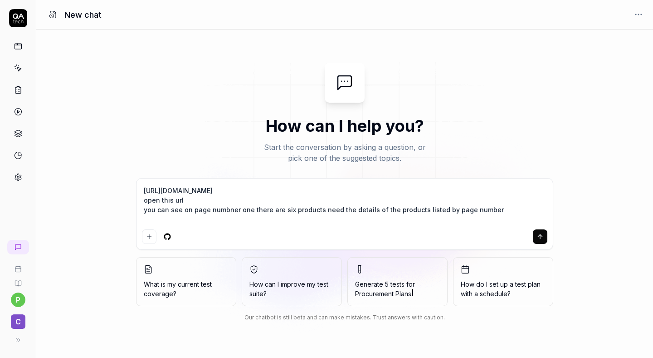  What do you see at coordinates (18, 280) in the screenshot?
I see `a: Documentation` at bounding box center [18, 280].